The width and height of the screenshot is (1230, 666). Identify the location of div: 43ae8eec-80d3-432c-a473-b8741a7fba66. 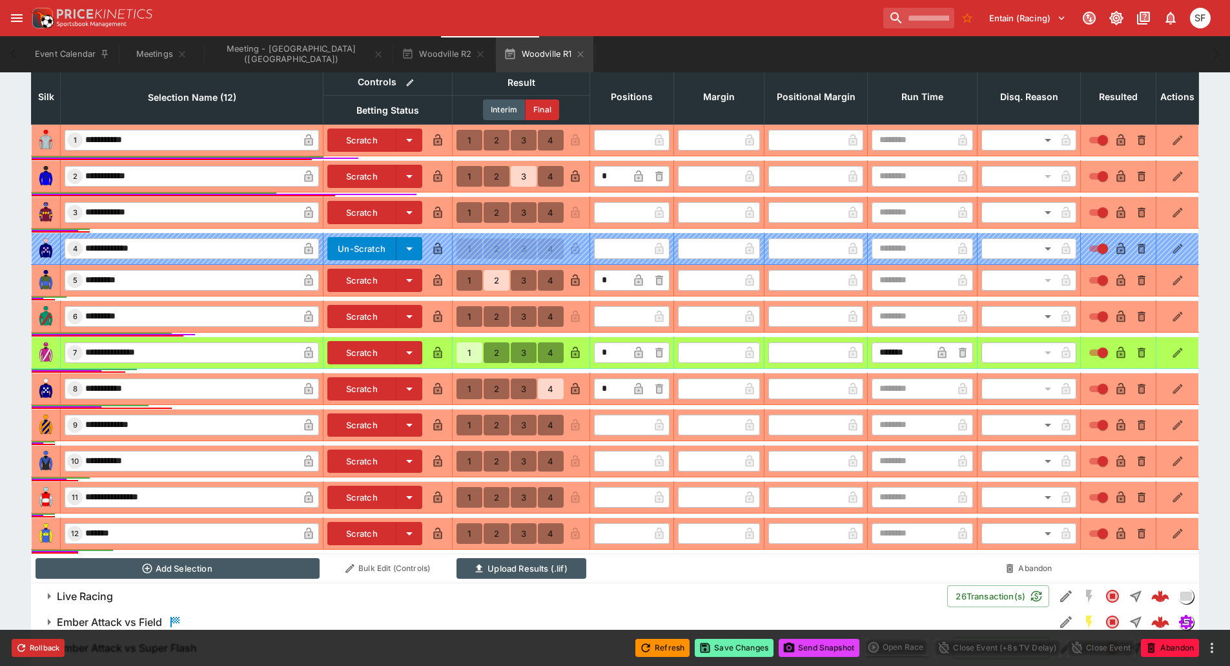
(1161, 596).